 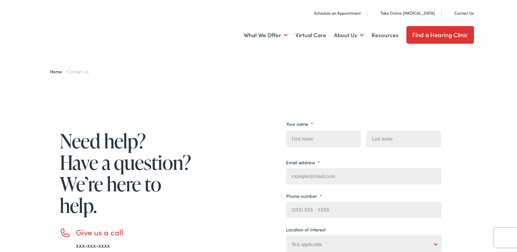 I want to click on a: Home, so click(x=57, y=71).